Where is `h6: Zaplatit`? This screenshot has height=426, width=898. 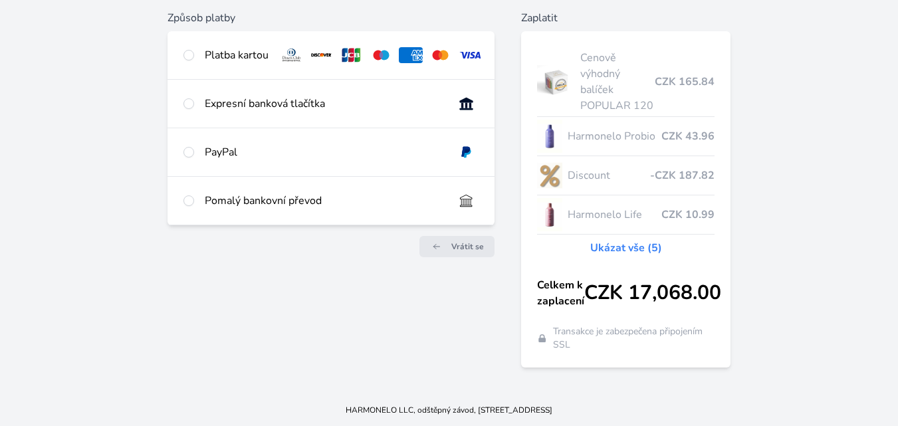
h6: Zaplatit is located at coordinates (626, 18).